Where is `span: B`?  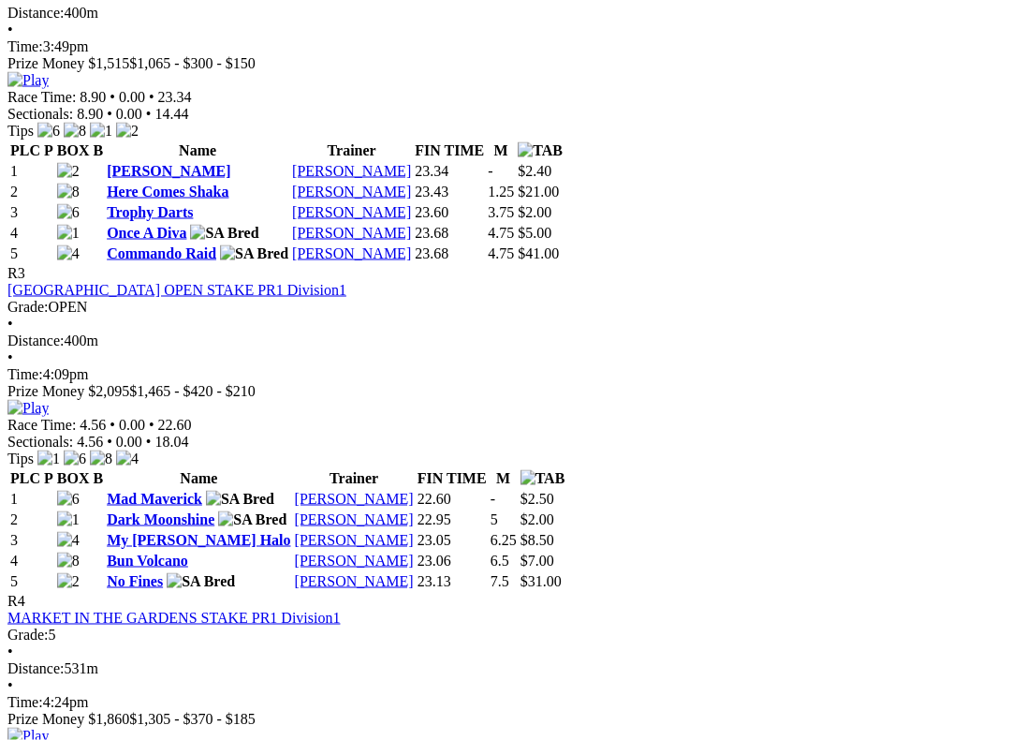
span: B is located at coordinates (97, 478).